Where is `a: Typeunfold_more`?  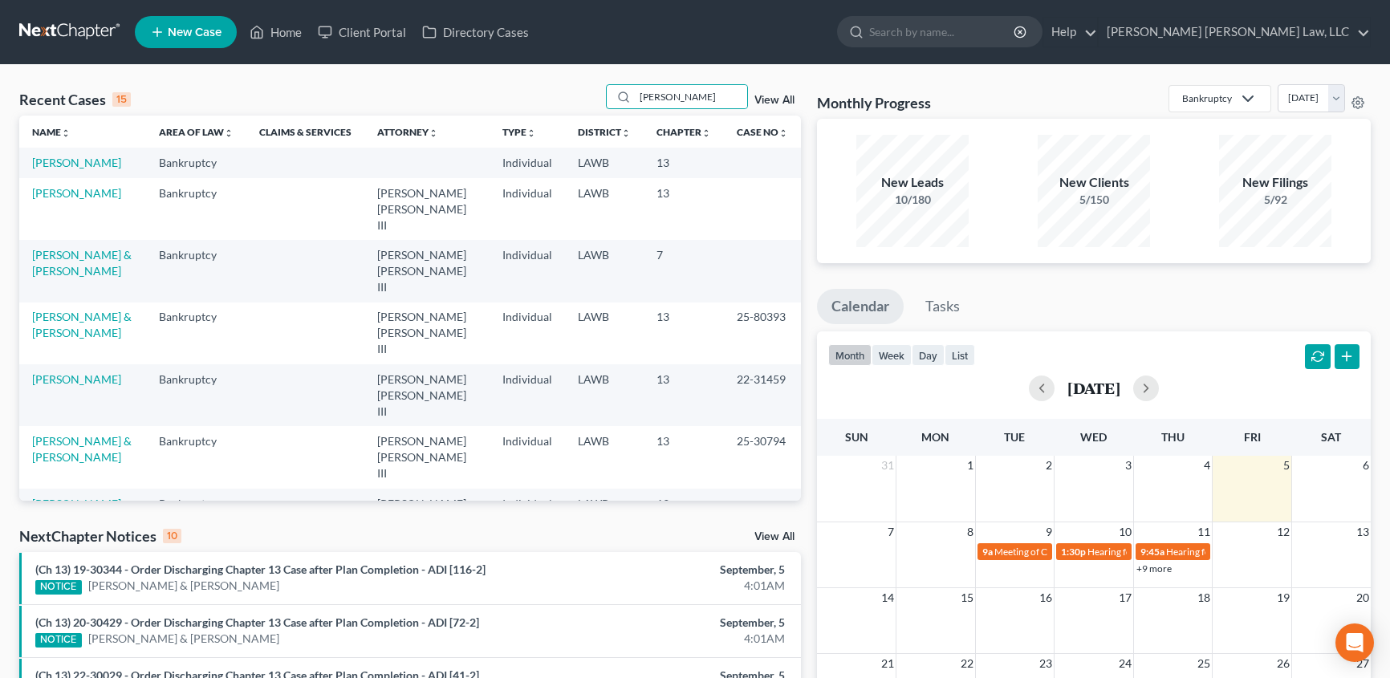
a: Typeunfold_more is located at coordinates (519, 132).